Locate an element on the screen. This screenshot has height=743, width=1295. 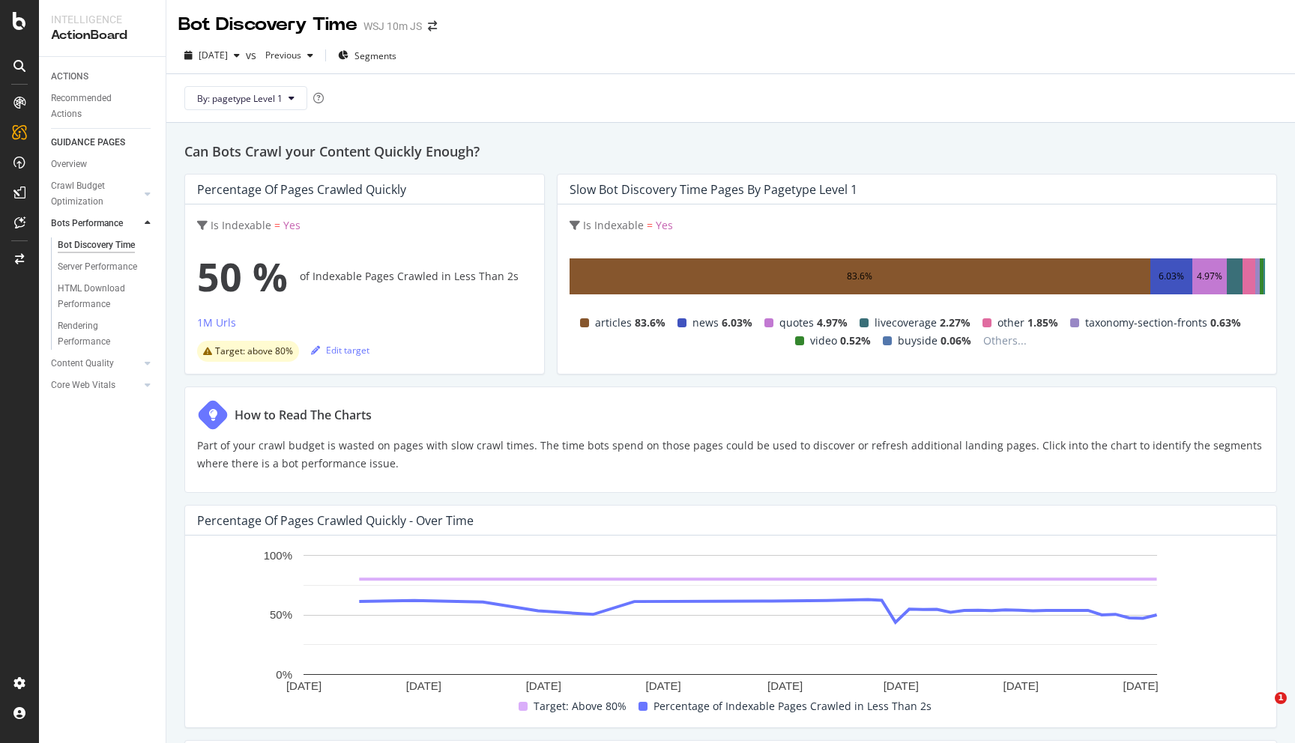
span: Target: above 80% is located at coordinates (254, 351).